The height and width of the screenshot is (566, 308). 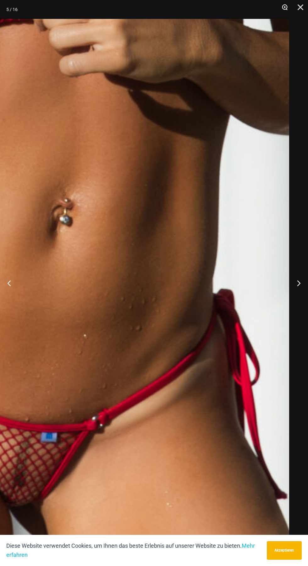 I want to click on font: Diese Website verwendet Cookies, um Ihnen das beste Erlebnis auf unserer Website zu bieten., so click(x=124, y=545).